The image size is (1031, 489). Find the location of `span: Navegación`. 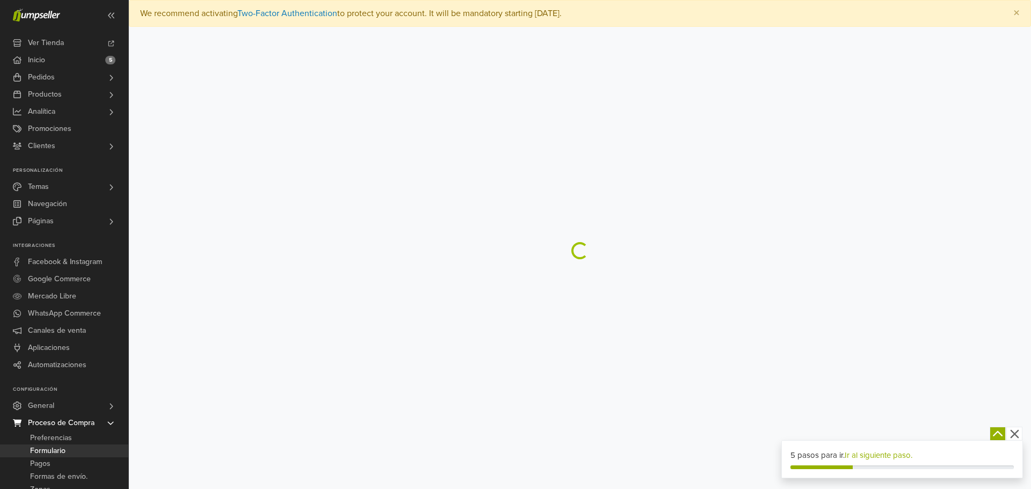

span: Navegación is located at coordinates (47, 204).